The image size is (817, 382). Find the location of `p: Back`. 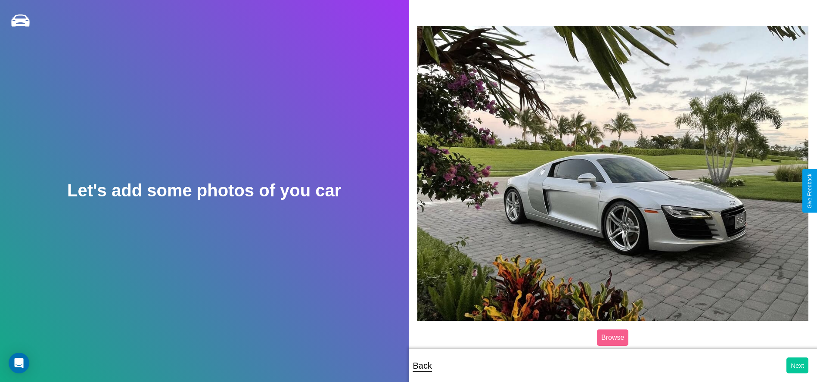

p: Back is located at coordinates (422, 366).